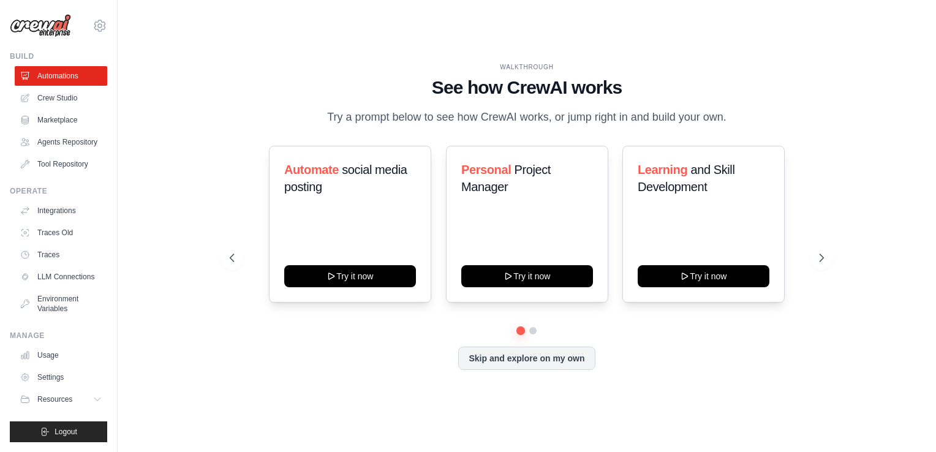 The width and height of the screenshot is (936, 452). I want to click on button: Resources, so click(61, 399).